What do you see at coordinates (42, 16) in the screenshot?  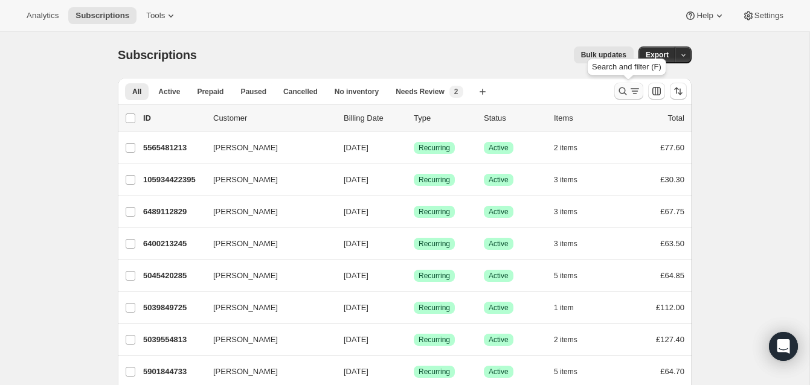 I see `button: Analytics` at bounding box center [42, 16].